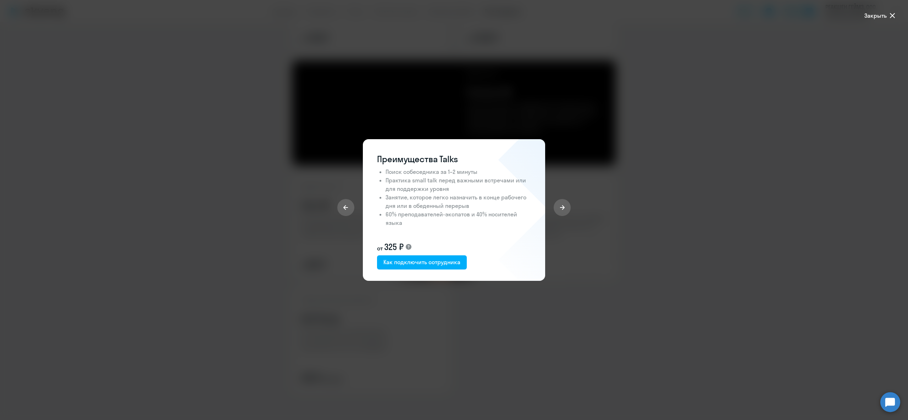  What do you see at coordinates (407, 159) in the screenshot?
I see `span: Преимущества` at bounding box center [407, 159].